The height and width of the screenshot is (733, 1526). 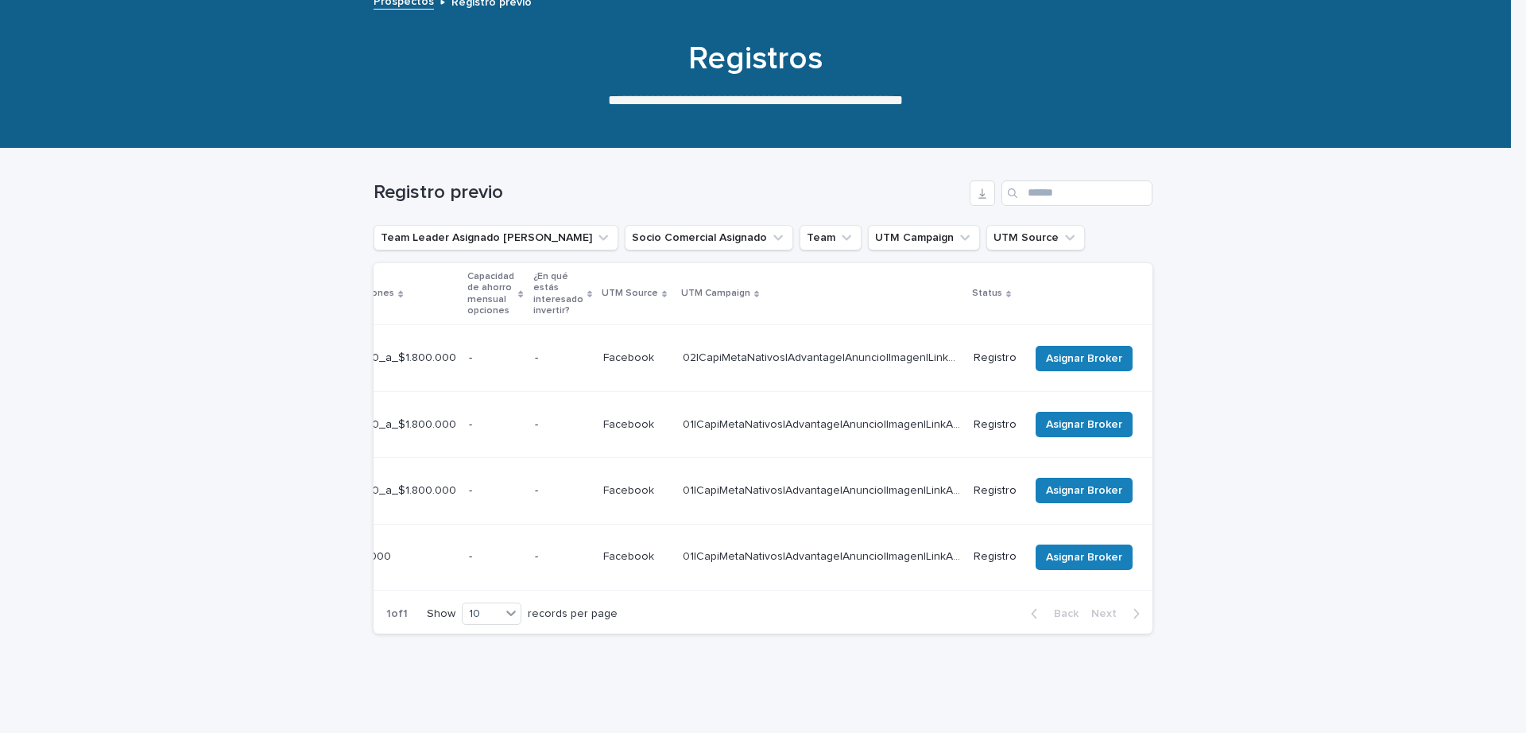 I want to click on p: records per page, so click(x=572, y=614).